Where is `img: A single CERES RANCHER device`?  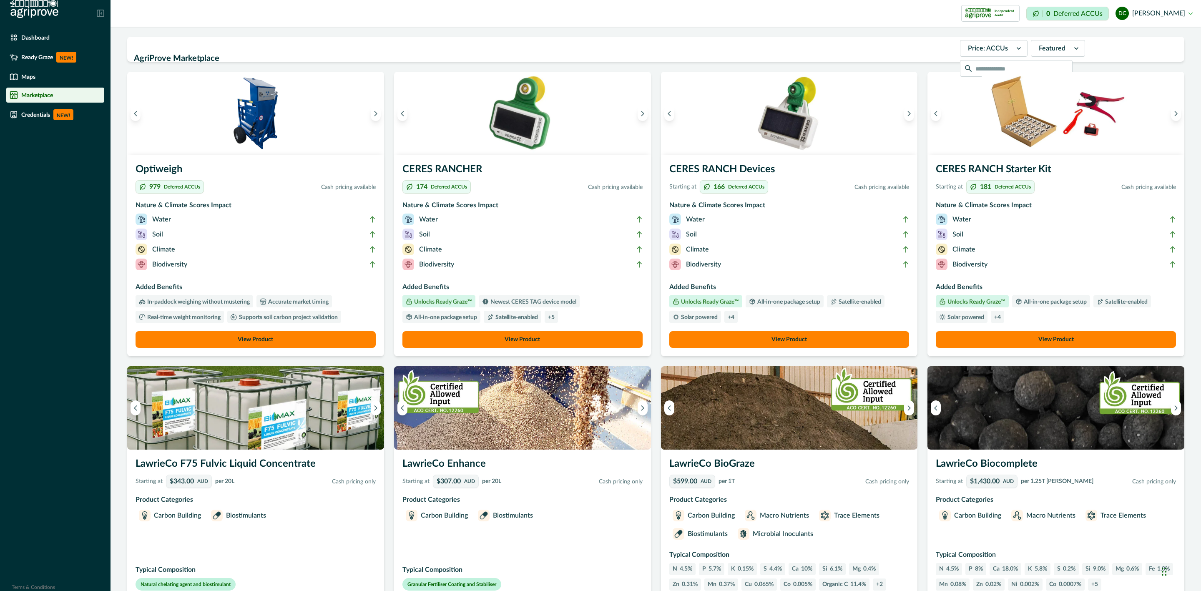 img: A single CERES RANCHER device is located at coordinates (522, 113).